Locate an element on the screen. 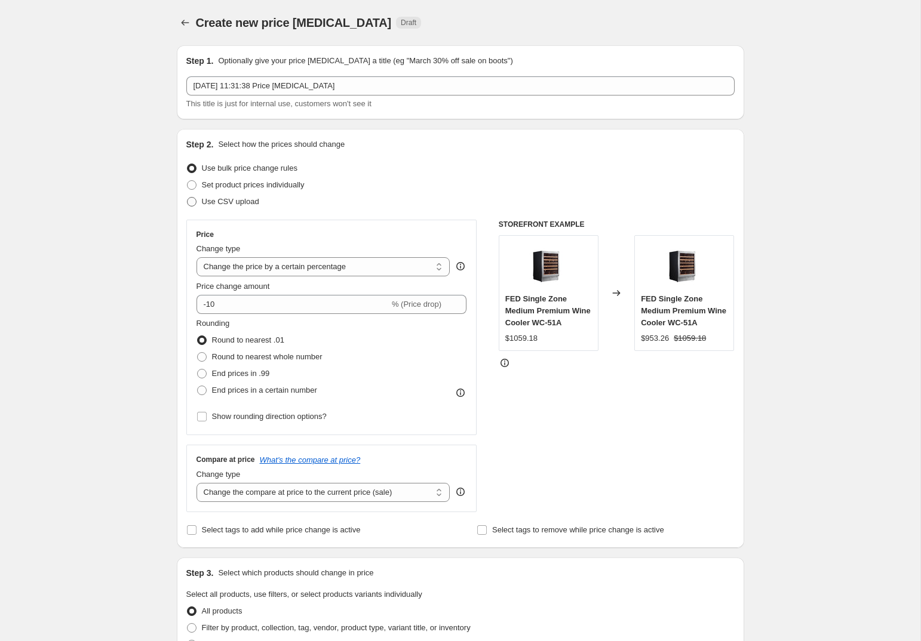 Image resolution: width=921 pixels, height=641 pixels. span: Select tags to remove while price change is active is located at coordinates (578, 530).